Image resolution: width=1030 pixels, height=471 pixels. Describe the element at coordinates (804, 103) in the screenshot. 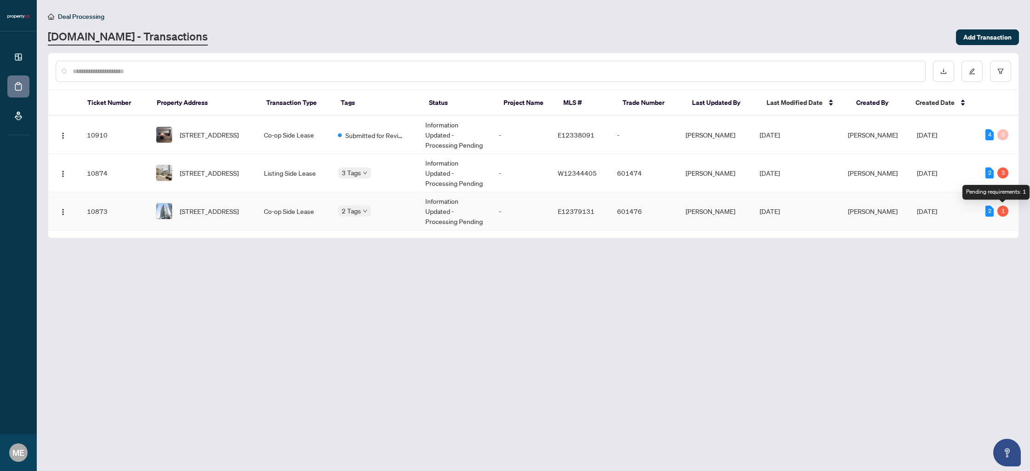

I see `th: Last Modified Date` at that location.